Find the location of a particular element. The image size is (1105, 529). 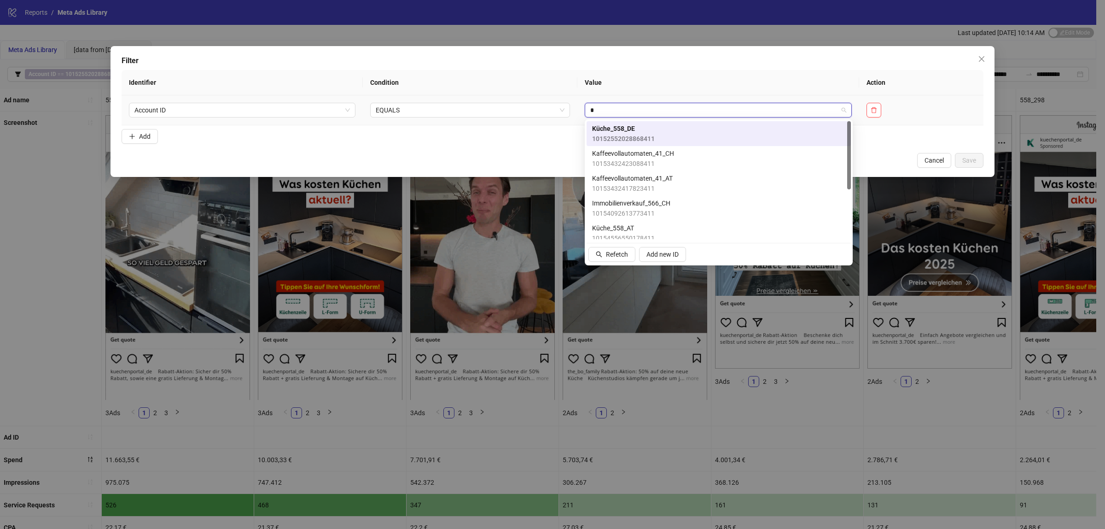

span: Add is located at coordinates (145, 136).